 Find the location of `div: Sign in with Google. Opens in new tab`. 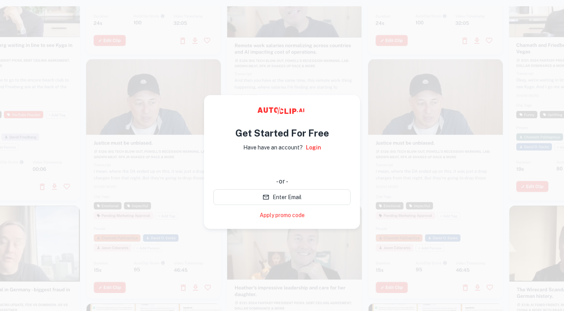

div: Sign in with Google. Opens in new tab is located at coordinates (282, 166).